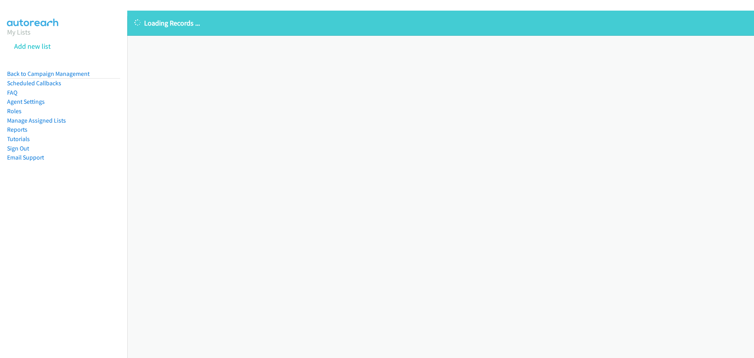  What do you see at coordinates (18, 148) in the screenshot?
I see `a: Sign Out` at bounding box center [18, 148].